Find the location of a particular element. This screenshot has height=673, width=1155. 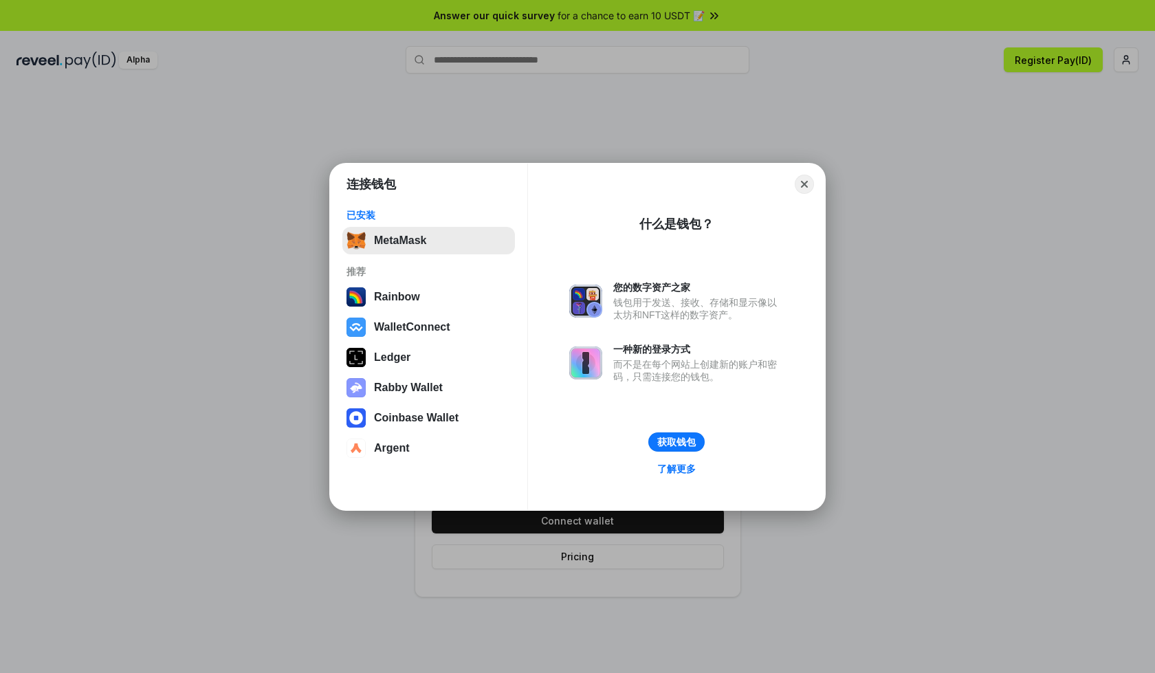

button: Rainbow is located at coordinates (428, 297).